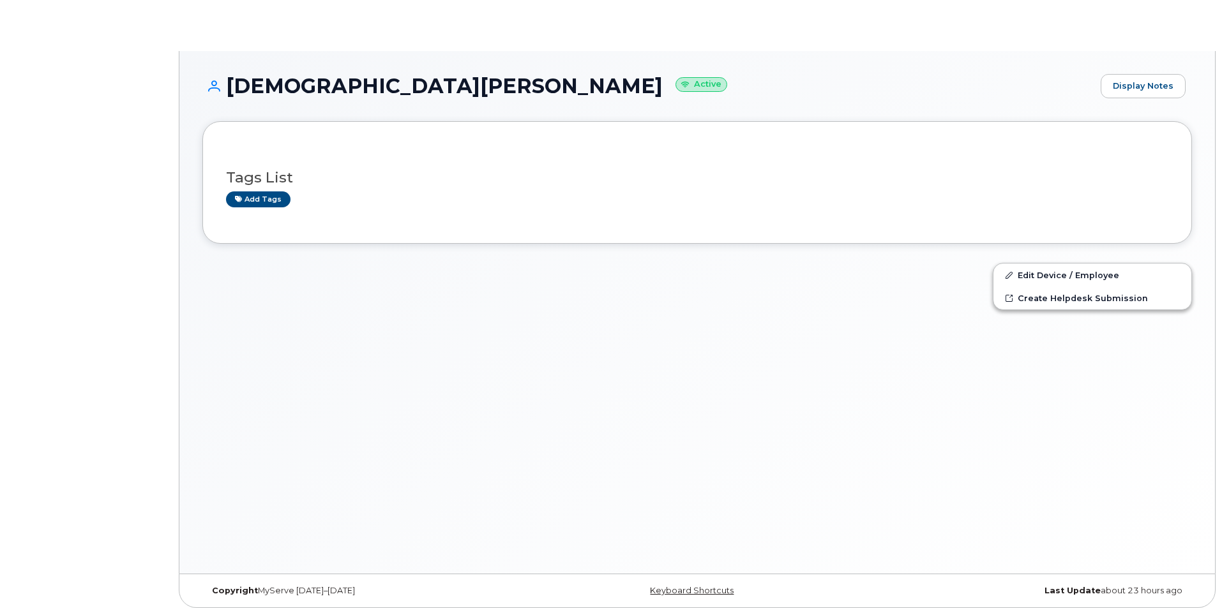 This screenshot has width=1222, height=608. Describe the element at coordinates (1072, 590) in the screenshot. I see `strong: Last Update` at that location.